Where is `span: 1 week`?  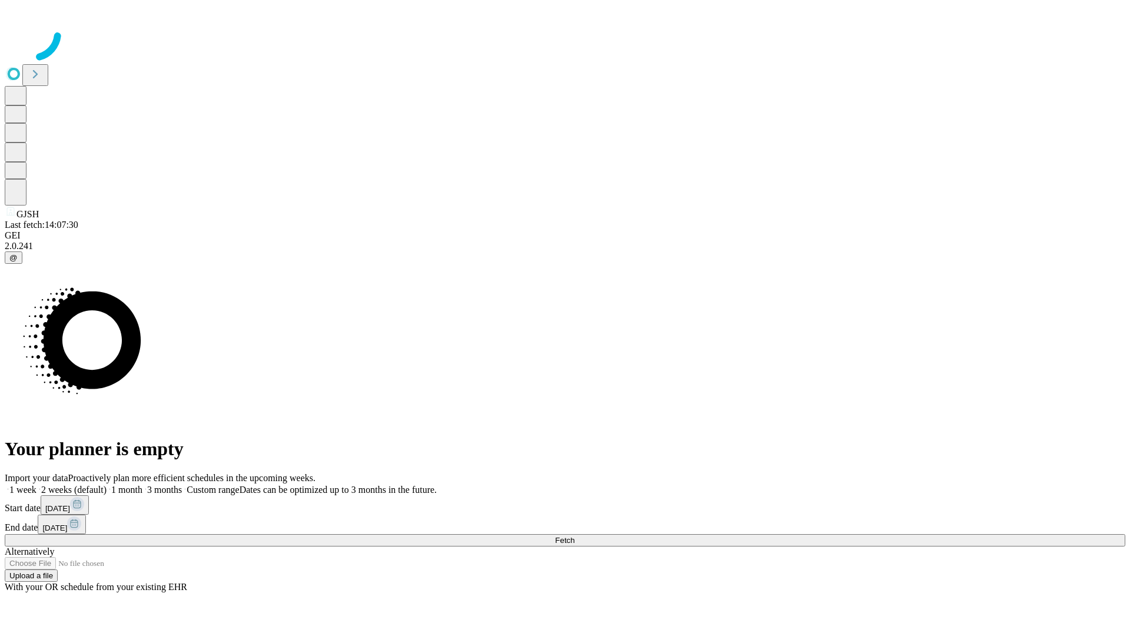
span: 1 week is located at coordinates (23, 489).